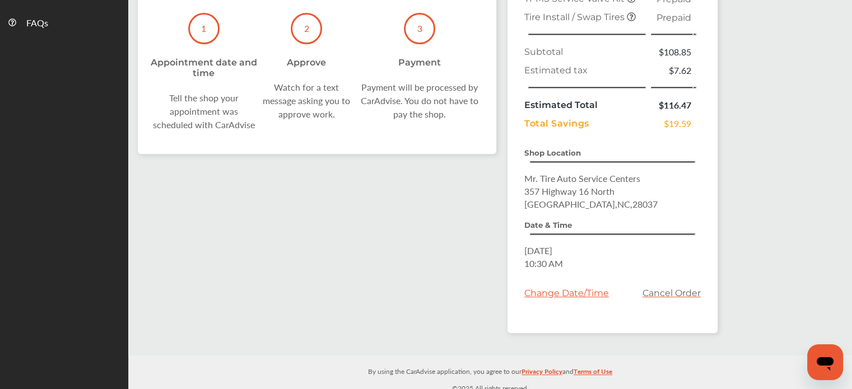  I want to click on div: Watch for a text message asking you to approve work., so click(306, 101).